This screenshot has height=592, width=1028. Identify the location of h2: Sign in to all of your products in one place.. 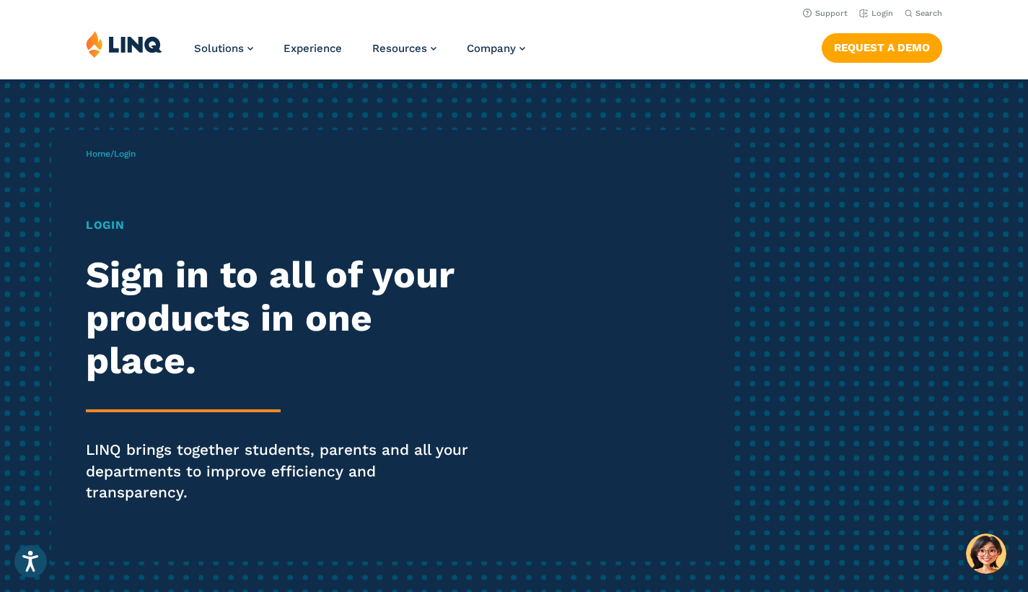
(284, 317).